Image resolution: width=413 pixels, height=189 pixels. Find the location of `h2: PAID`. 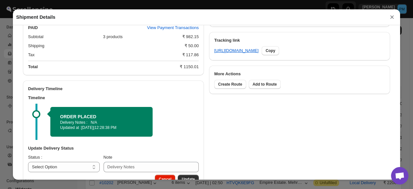

h2: PAID is located at coordinates (33, 28).